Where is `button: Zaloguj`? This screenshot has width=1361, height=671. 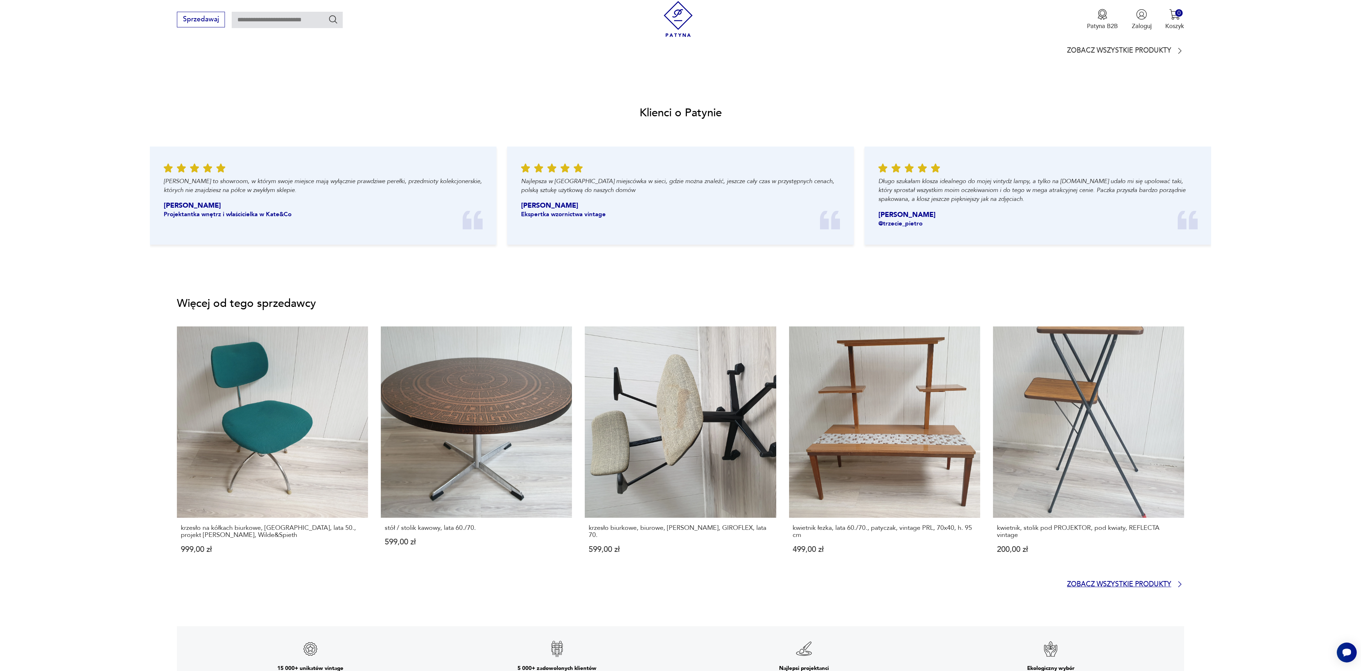
button: Zaloguj is located at coordinates (1141, 20).